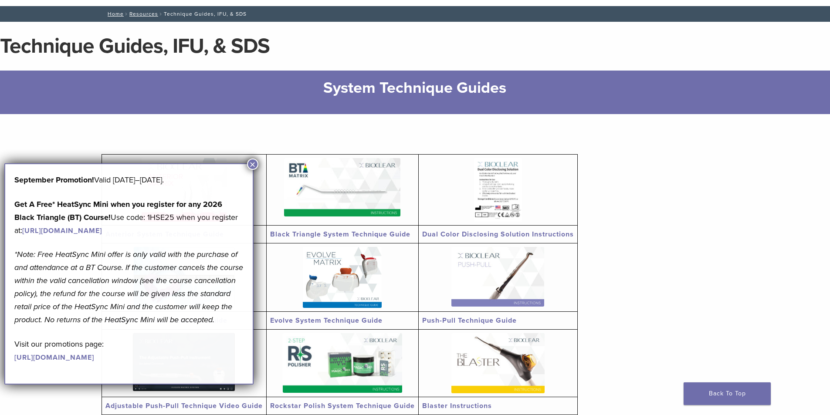 The height and width of the screenshot is (415, 830). Describe the element at coordinates (129, 217) in the screenshot. I see `p: Use code: 1HSE25 when you register at:` at that location.